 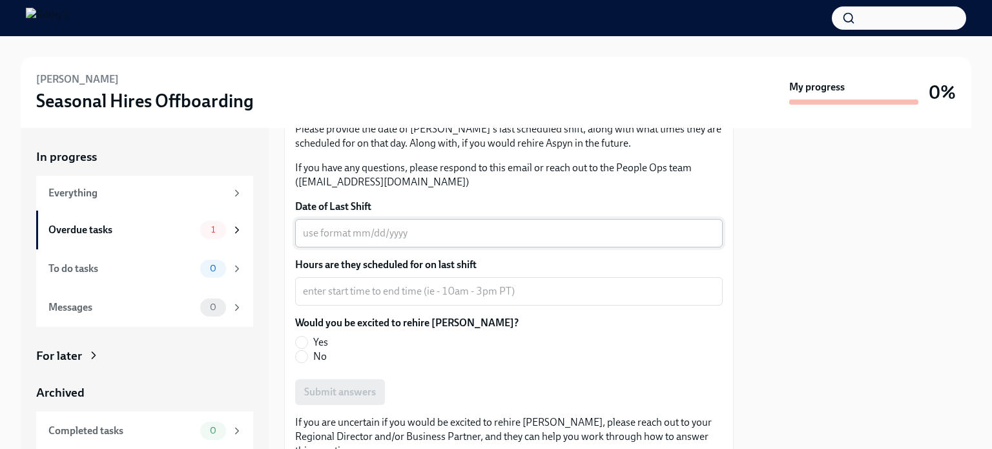 What do you see at coordinates (121, 431) in the screenshot?
I see `div: Completed tasks` at bounding box center [121, 431].